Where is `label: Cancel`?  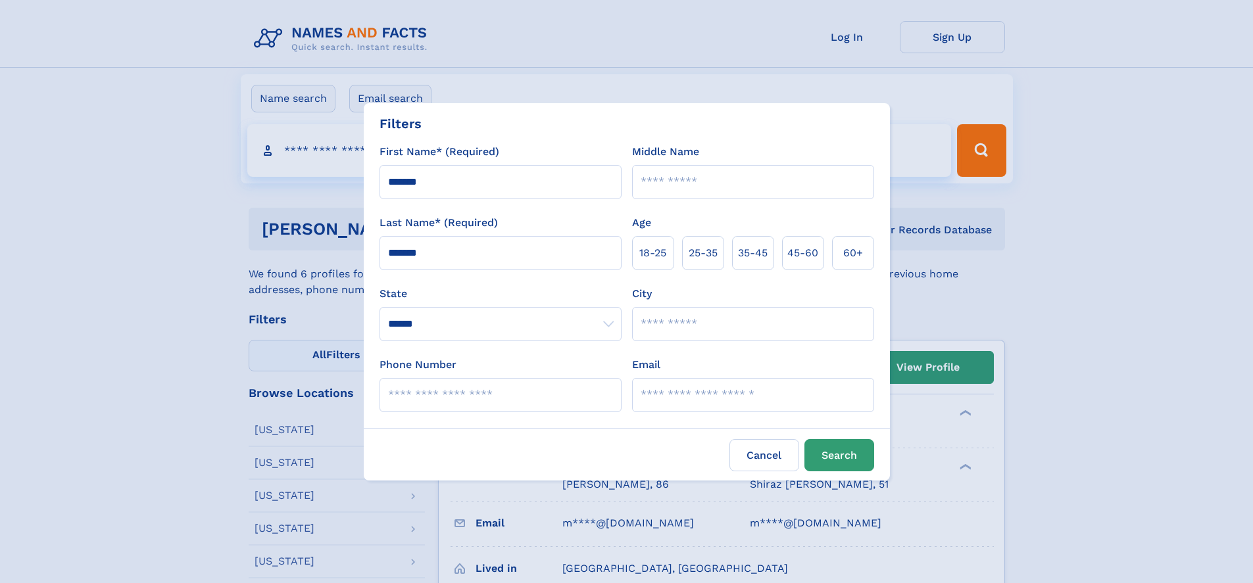
label: Cancel is located at coordinates (764, 455).